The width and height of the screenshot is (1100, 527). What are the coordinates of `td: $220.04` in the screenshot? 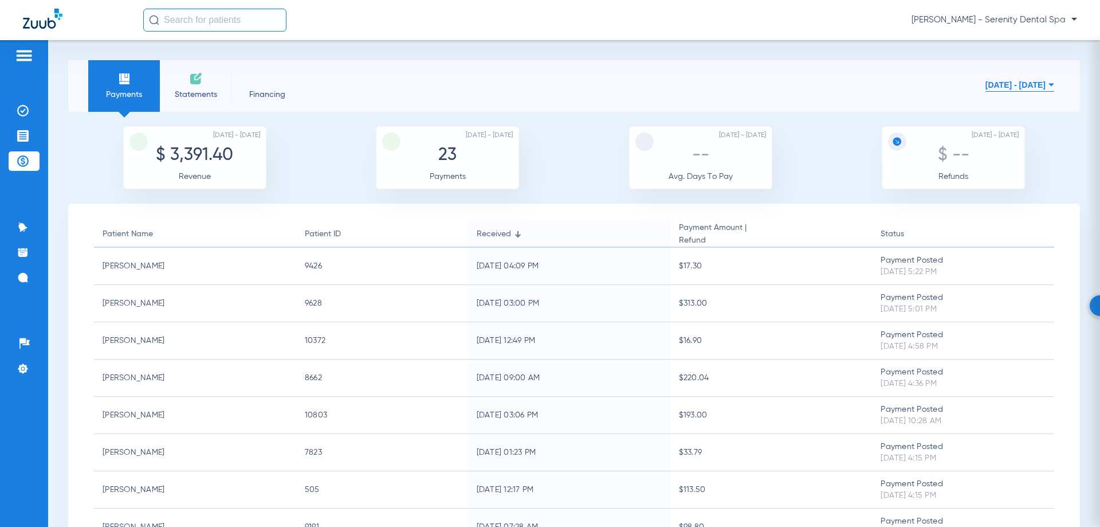 It's located at (771, 378).